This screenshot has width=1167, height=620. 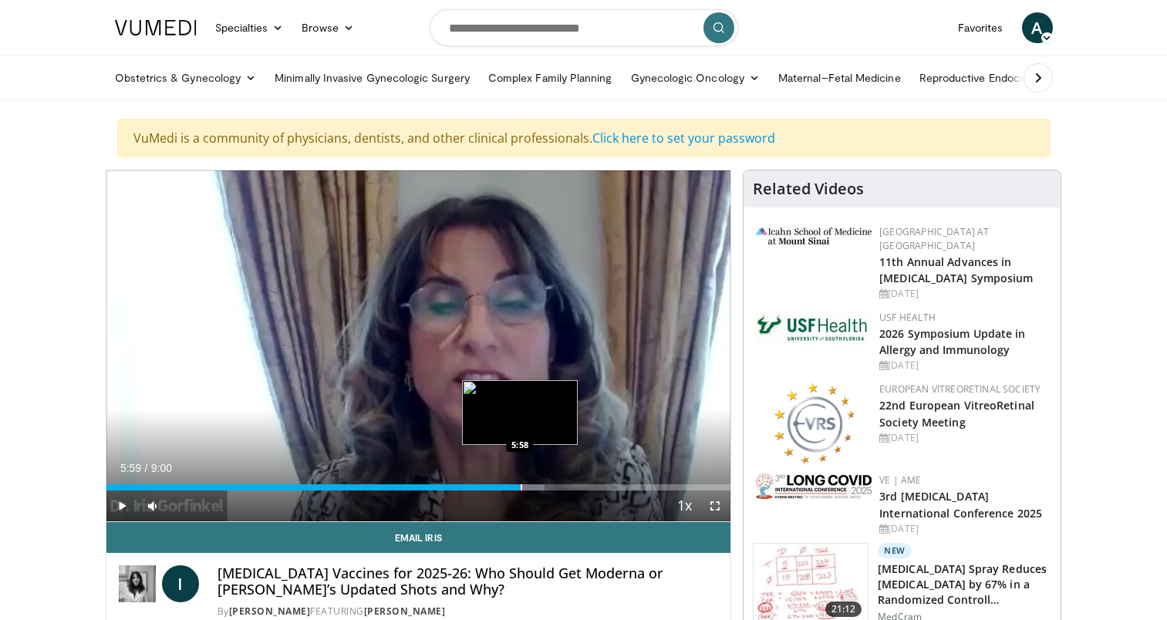 What do you see at coordinates (695, 78) in the screenshot?
I see `a: Gynecologic Oncology` at bounding box center [695, 78].